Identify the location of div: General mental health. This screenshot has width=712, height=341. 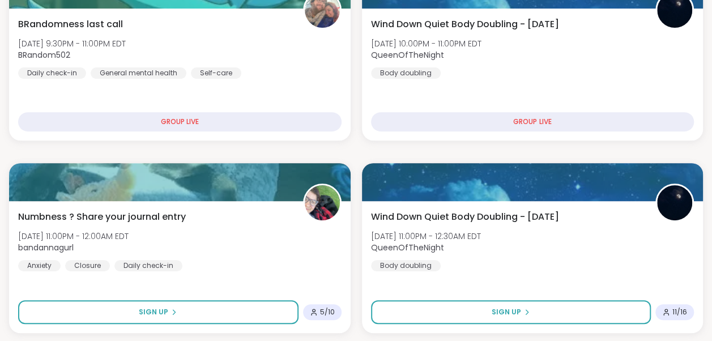
(138, 73).